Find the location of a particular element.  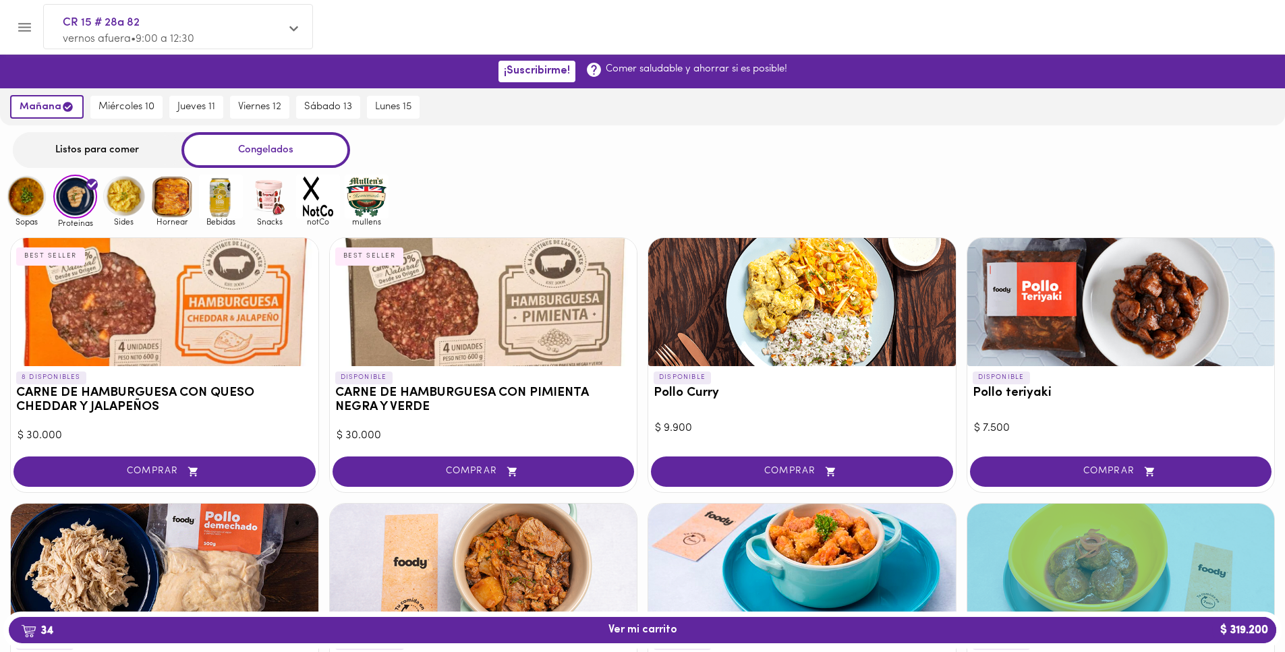

span: Sides is located at coordinates (123, 221).